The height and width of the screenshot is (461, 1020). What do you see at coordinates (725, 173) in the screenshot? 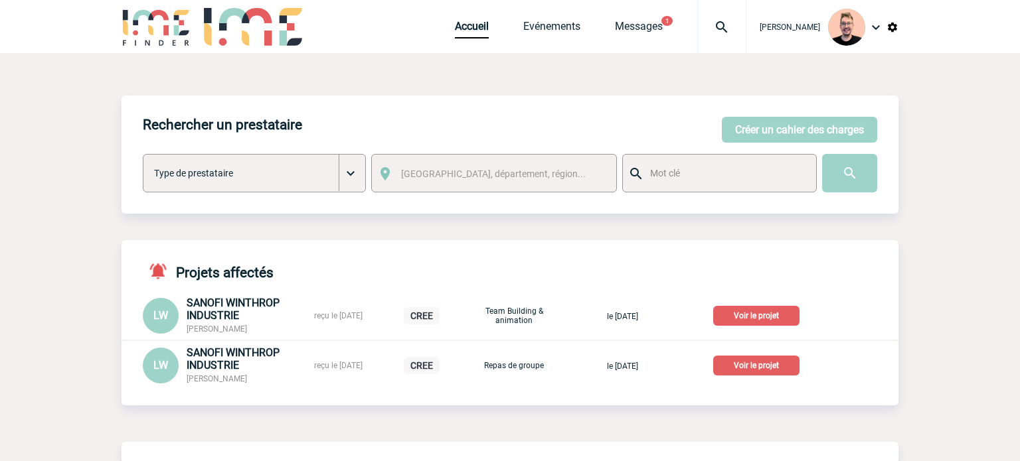
I see `input: Mot clé` at bounding box center [725, 173].